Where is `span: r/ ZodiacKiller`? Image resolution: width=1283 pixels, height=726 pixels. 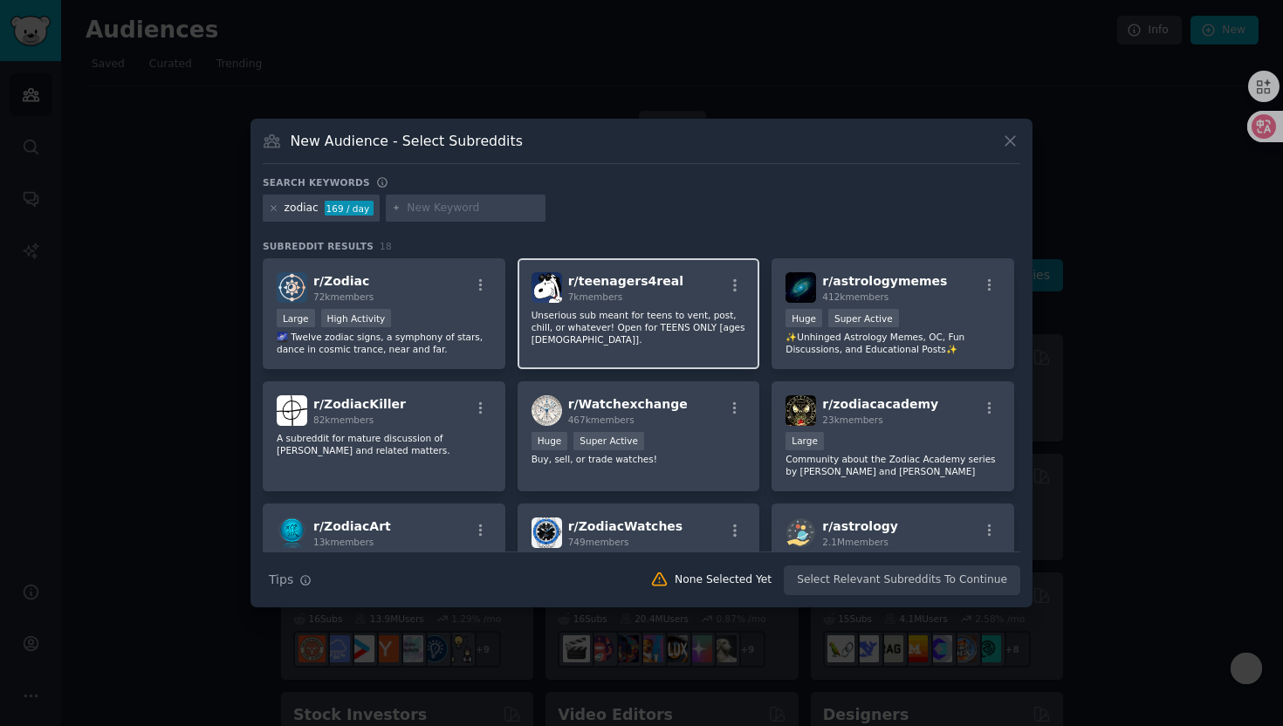 span: r/ ZodiacKiller is located at coordinates (360, 404).